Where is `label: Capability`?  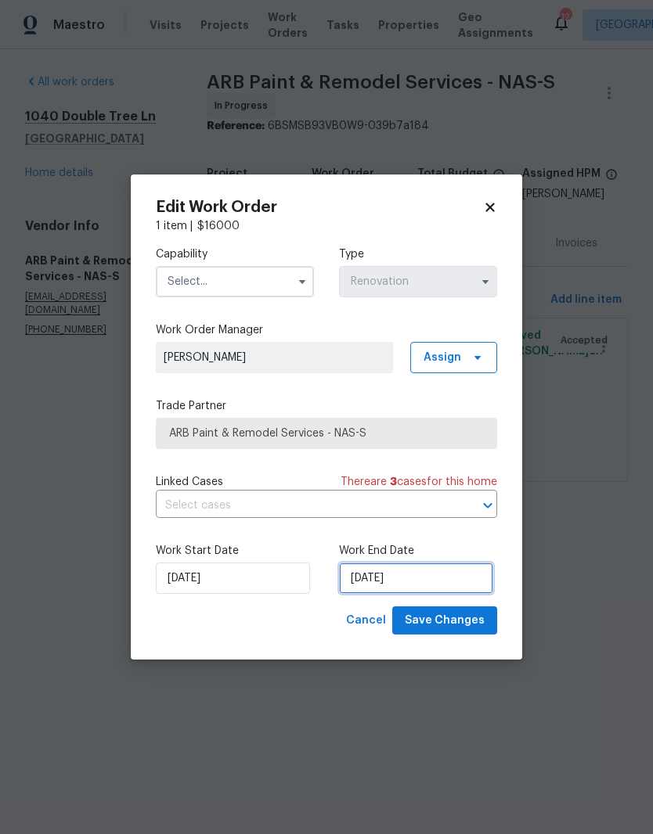 label: Capability is located at coordinates (235, 254).